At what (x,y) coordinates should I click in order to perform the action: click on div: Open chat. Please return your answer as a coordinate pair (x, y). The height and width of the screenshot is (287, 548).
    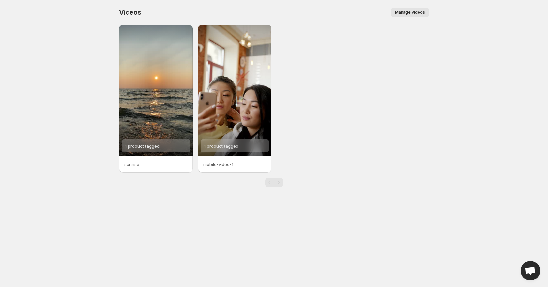
    Looking at the image, I should click on (530, 270).